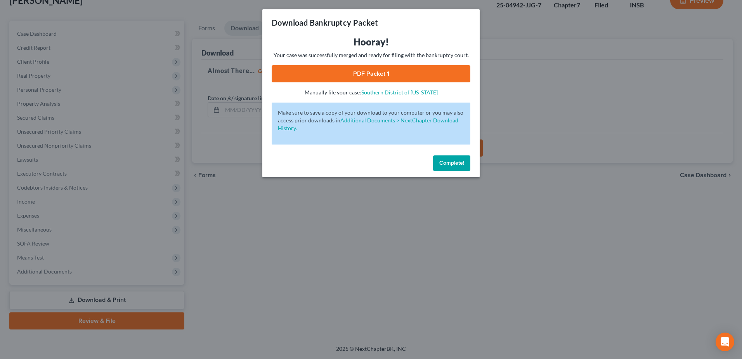 The width and height of the screenshot is (742, 359). Describe the element at coordinates (452, 163) in the screenshot. I see `button: Complete!` at that location.